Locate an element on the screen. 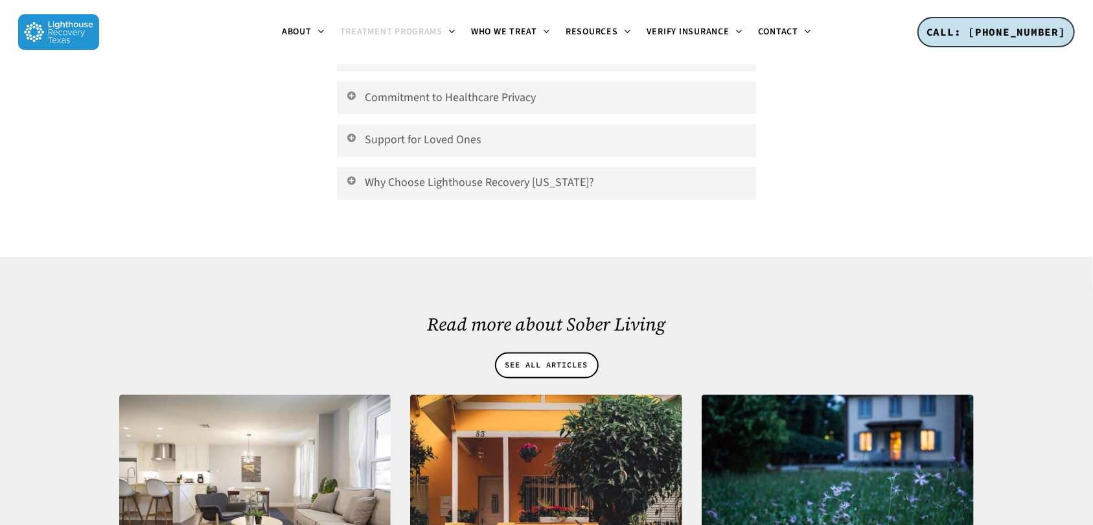 Image resolution: width=1093 pixels, height=525 pixels. span: SEE ALL ARTICLES is located at coordinates (547, 366).